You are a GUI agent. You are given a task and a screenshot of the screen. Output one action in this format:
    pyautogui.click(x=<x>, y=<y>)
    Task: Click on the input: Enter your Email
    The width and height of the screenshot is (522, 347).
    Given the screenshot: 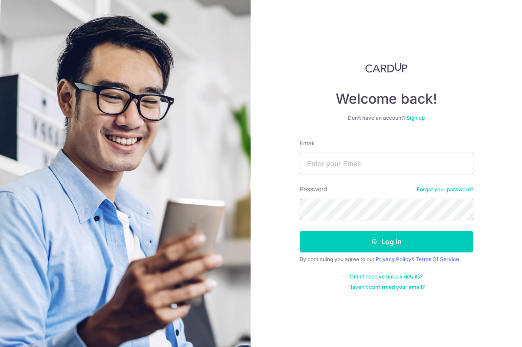 What is the action you would take?
    pyautogui.click(x=386, y=164)
    